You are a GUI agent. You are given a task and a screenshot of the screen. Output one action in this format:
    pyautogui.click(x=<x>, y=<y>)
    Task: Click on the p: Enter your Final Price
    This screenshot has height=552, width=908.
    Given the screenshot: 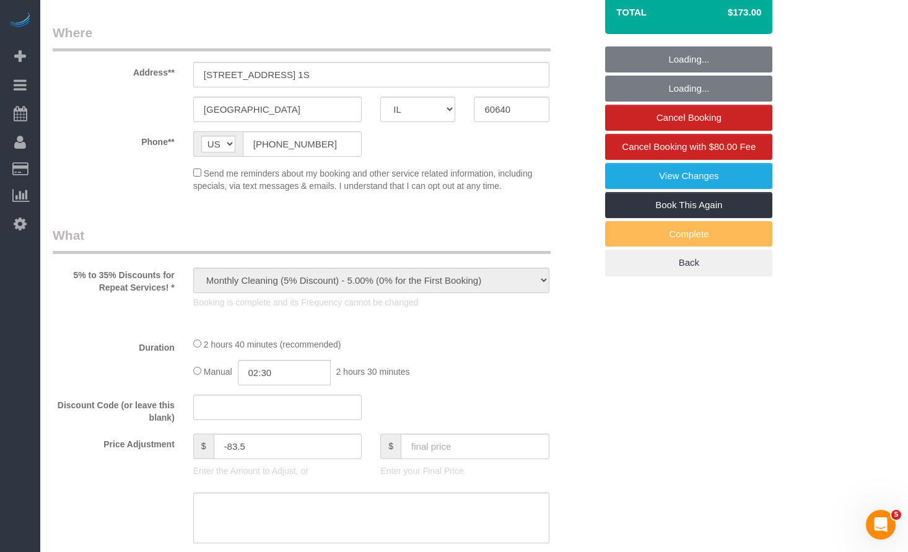 What is the action you would take?
    pyautogui.click(x=464, y=471)
    